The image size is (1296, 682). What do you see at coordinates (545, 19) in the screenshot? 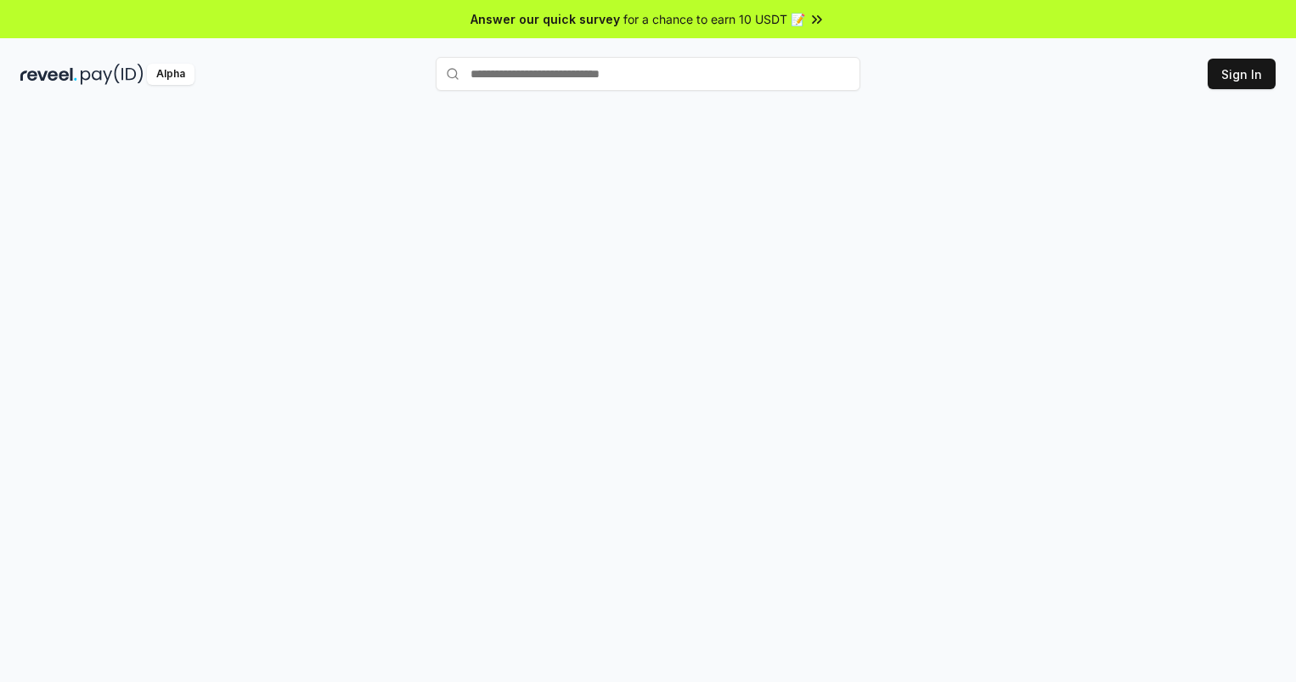
I see `span: Answer our quick survey` at bounding box center [545, 19].